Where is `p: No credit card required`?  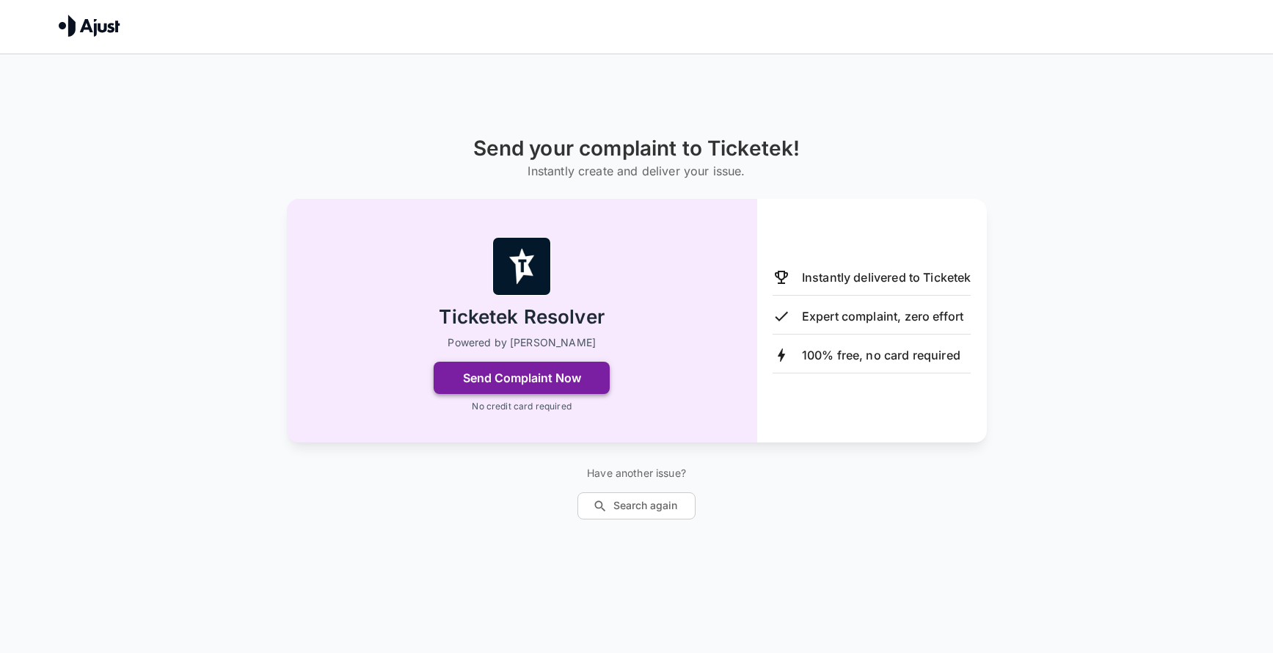
p: No credit card required is located at coordinates (521, 407).